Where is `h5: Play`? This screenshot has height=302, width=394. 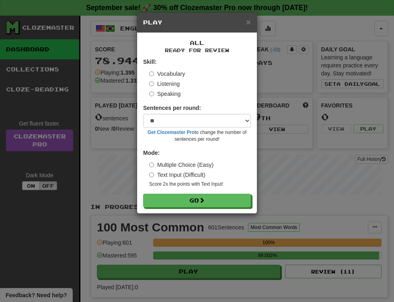
h5: Play is located at coordinates (197, 22).